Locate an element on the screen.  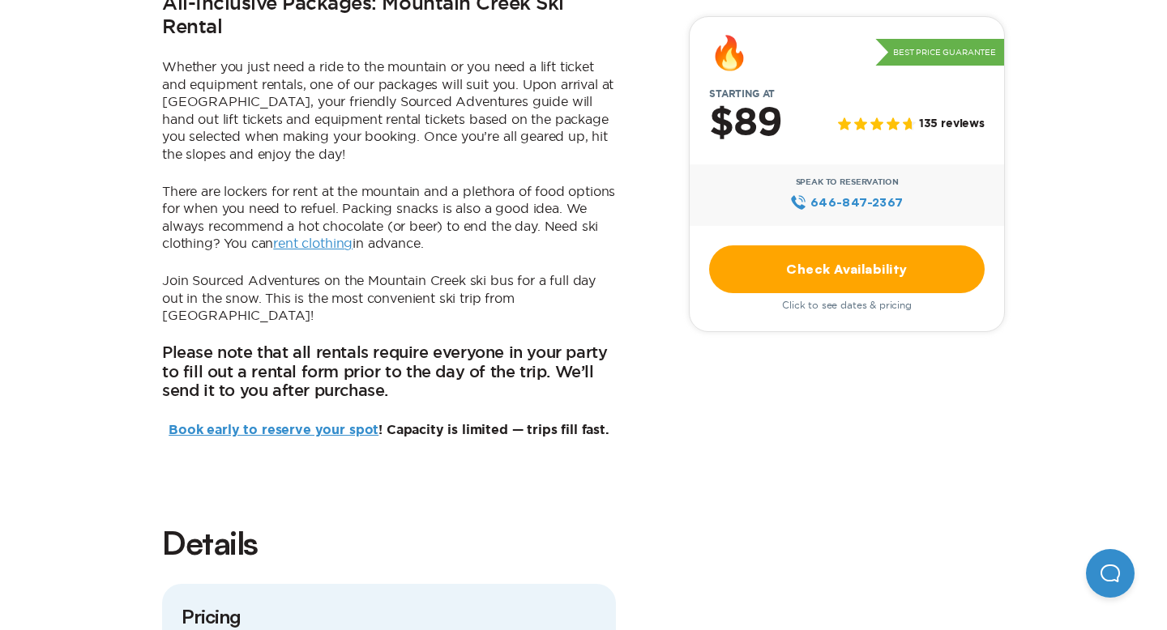
p: Join Sourced Adventures on the Mountain Creek ski bus for a full day out in the snow. This is the... is located at coordinates (389, 298).